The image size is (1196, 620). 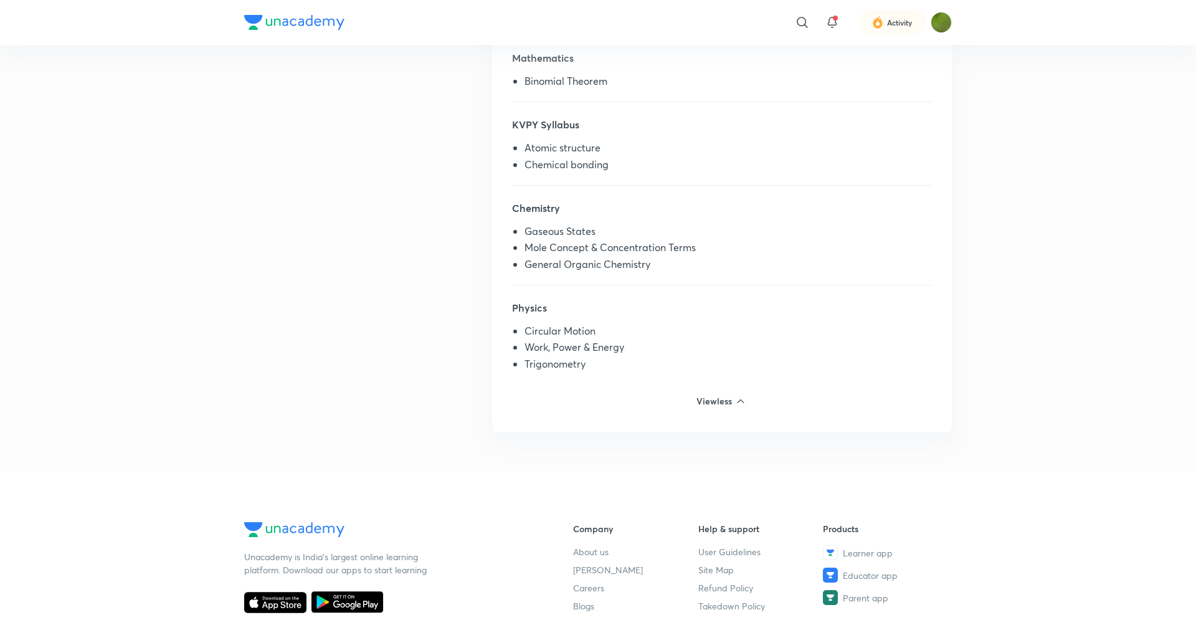 What do you see at coordinates (722, 130) in the screenshot?
I see `h5: KVPY Syllabus` at bounding box center [722, 130].